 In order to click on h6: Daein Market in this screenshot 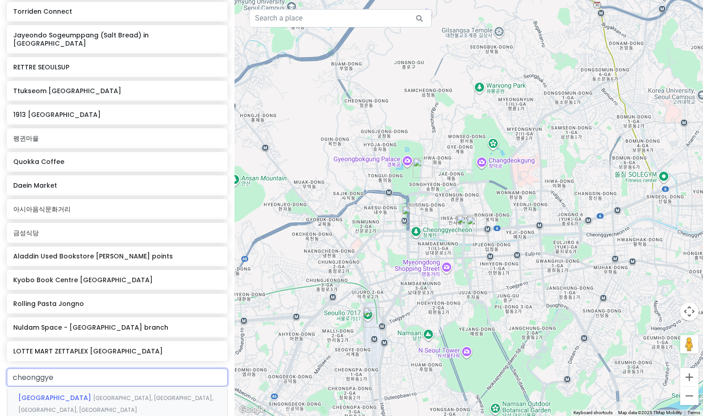, I will do `click(117, 185)`.